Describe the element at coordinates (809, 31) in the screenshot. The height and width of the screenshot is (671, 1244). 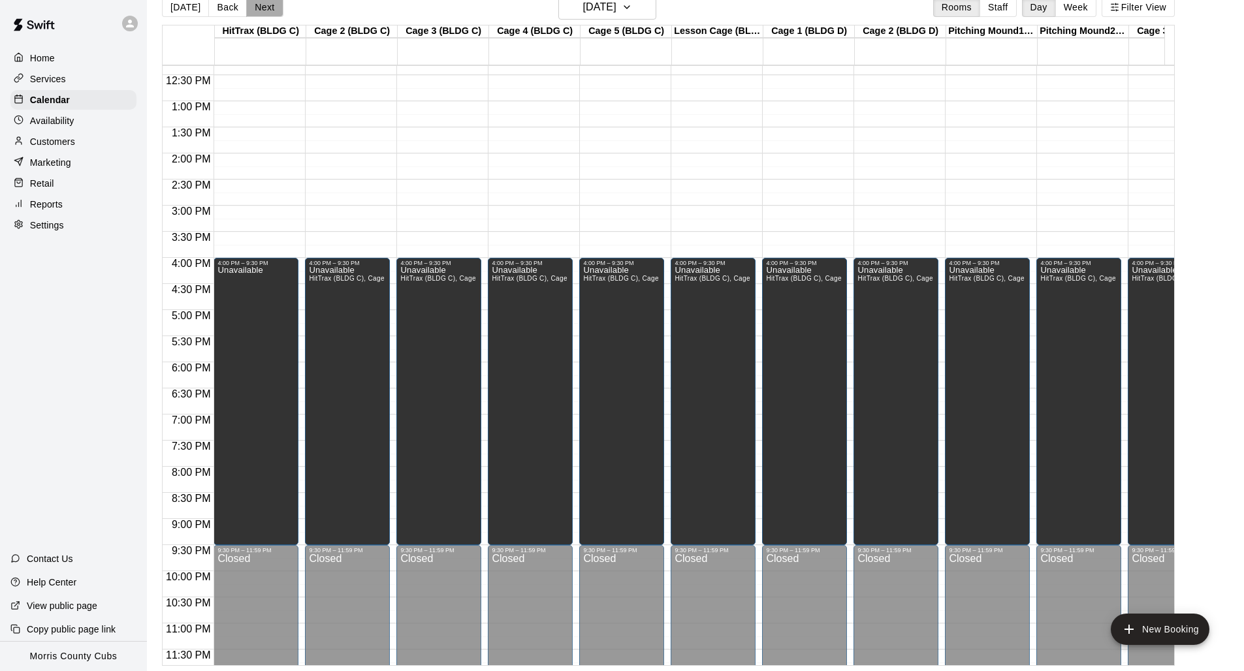
I see `div: Cage 1 (BLDG D)` at that location.